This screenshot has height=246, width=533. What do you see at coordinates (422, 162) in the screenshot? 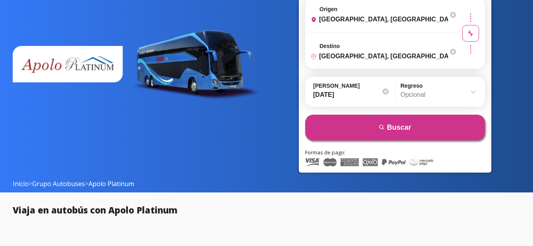
I see `img: Mercado Pago` at bounding box center [422, 162].